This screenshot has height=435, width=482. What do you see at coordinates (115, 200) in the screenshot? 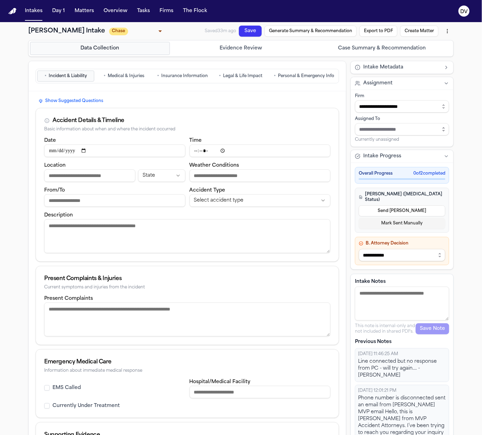
I see `input: From/To destination` at bounding box center [115, 200].